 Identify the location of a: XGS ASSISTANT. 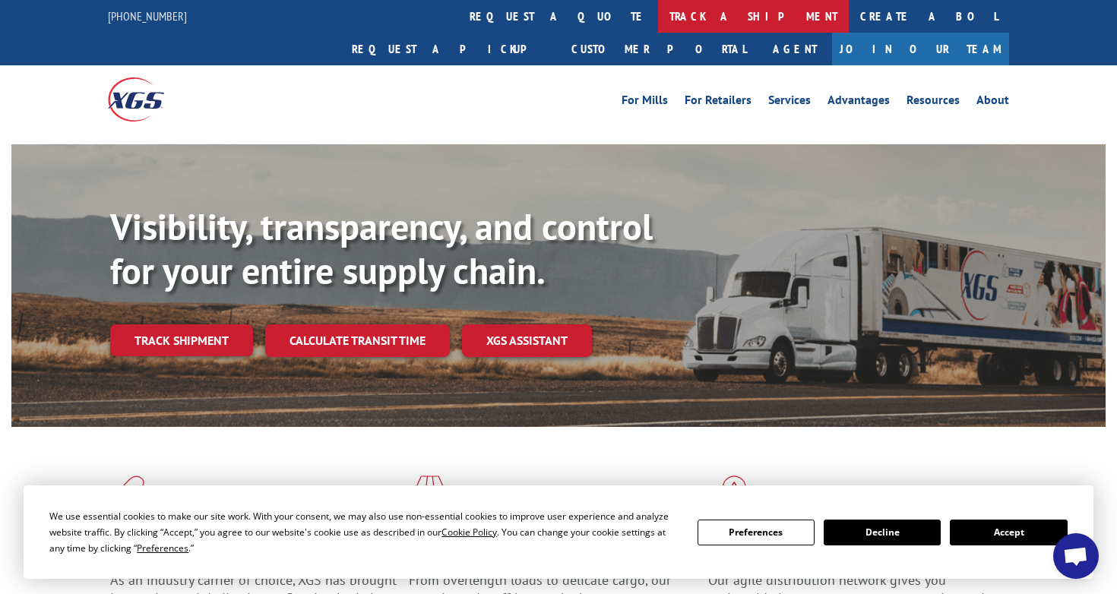
(527, 340).